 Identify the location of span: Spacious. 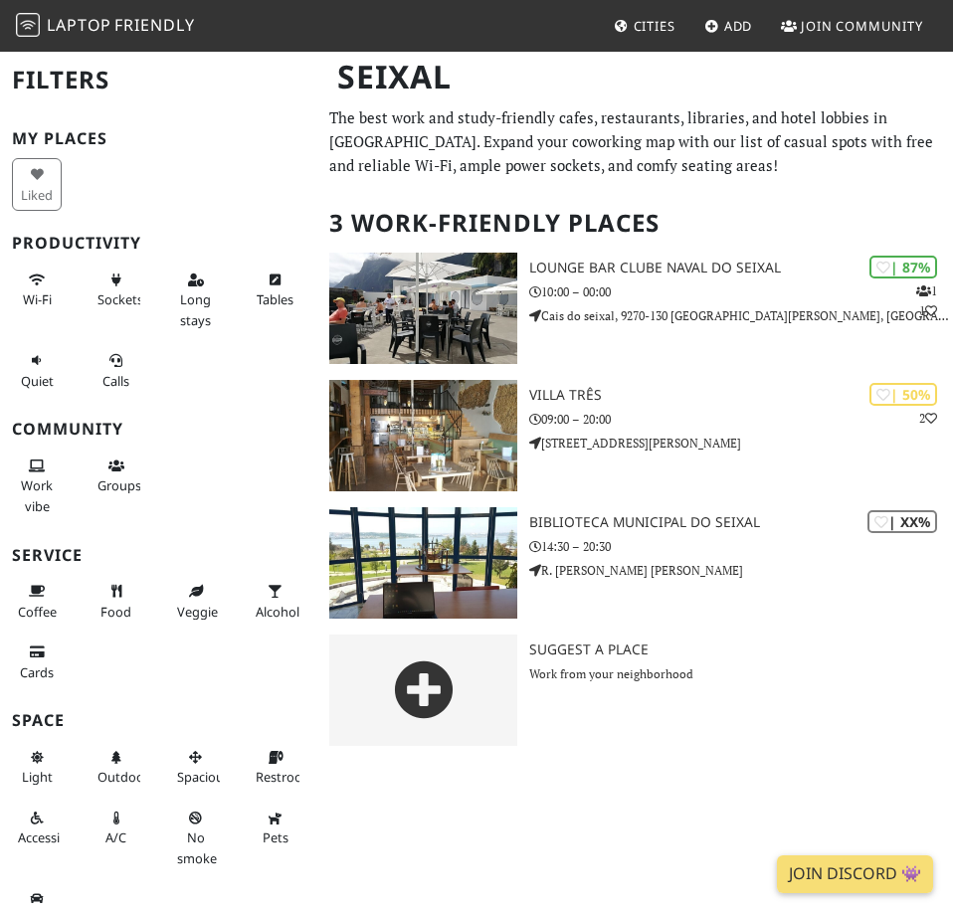
(203, 777).